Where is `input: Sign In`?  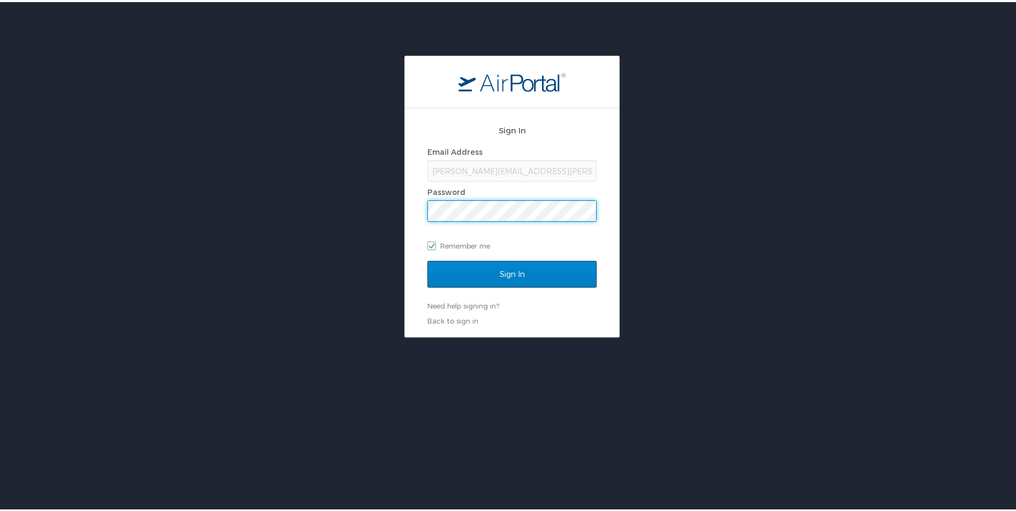
input: Sign In is located at coordinates (512, 272).